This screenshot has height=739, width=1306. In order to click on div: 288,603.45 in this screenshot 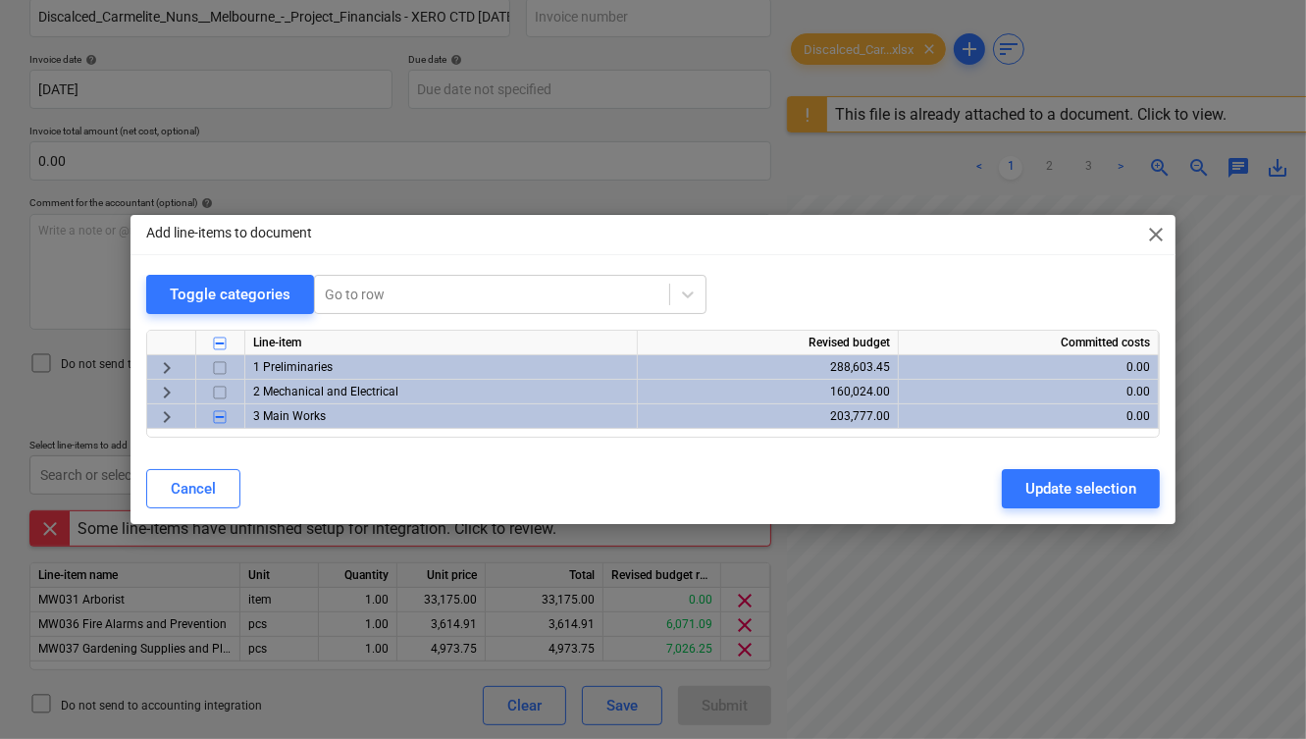, I will do `click(767, 367)`.